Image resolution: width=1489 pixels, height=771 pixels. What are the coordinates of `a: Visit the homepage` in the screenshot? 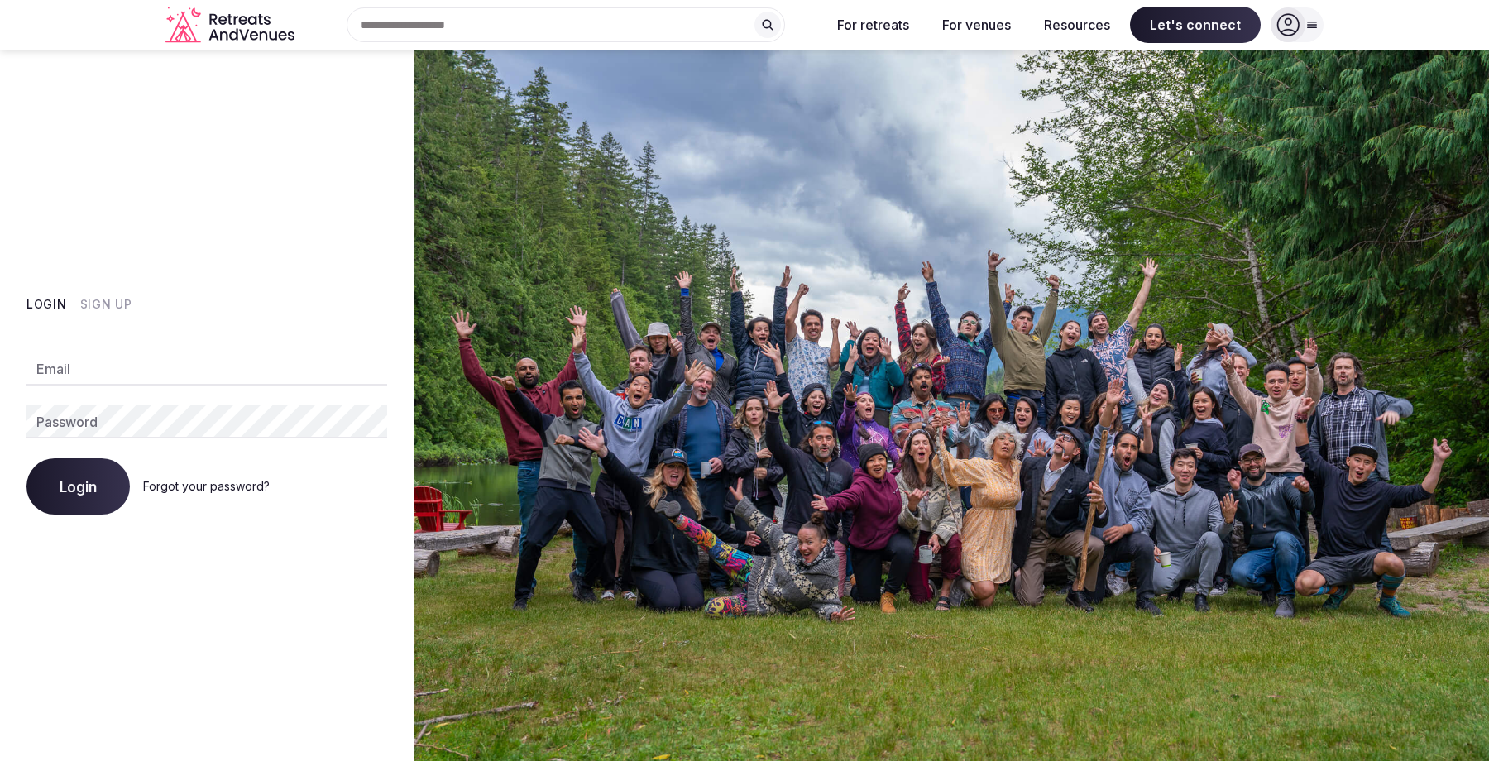 It's located at (232, 25).